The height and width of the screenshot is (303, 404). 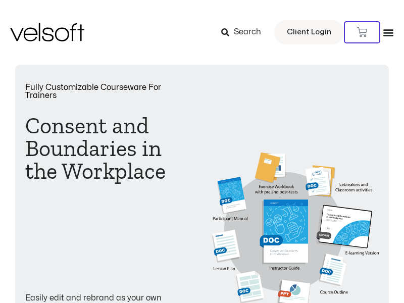 What do you see at coordinates (108, 148) in the screenshot?
I see `h1: Consent and Boundaries in the Workplace` at bounding box center [108, 148].